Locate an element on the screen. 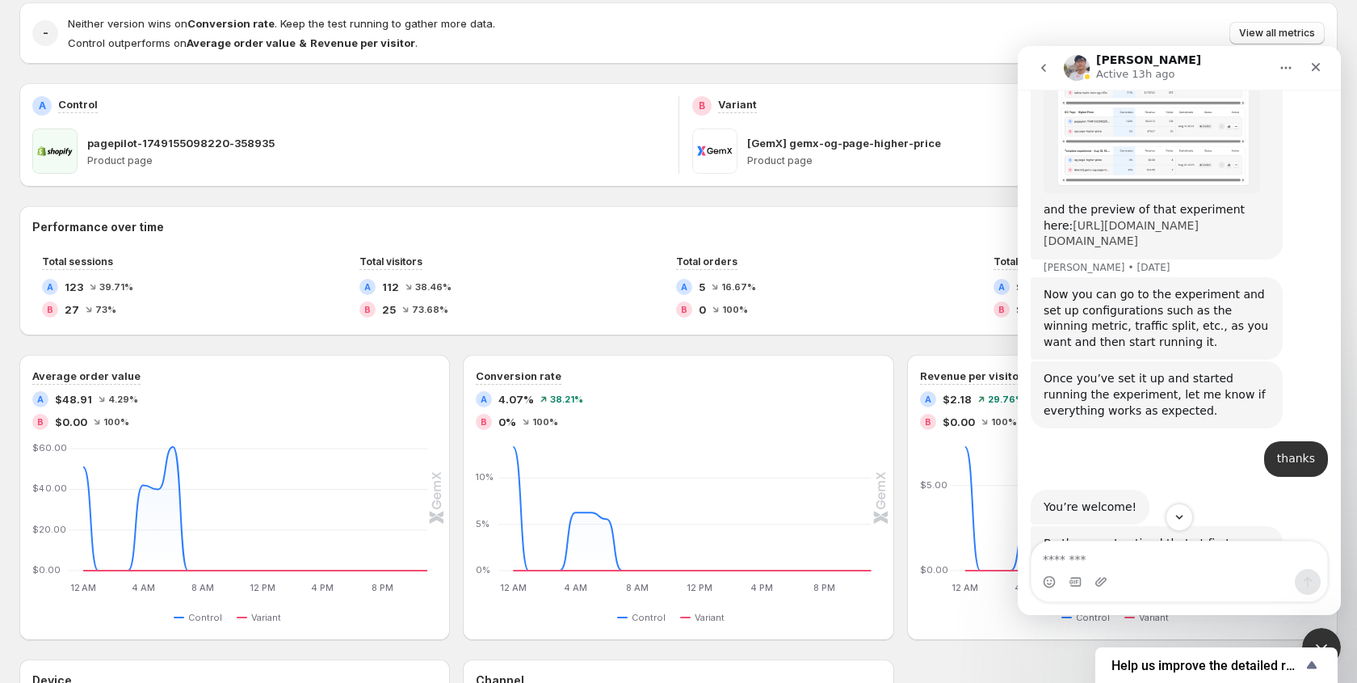 The height and width of the screenshot is (683, 1357). p: Active 13h ago is located at coordinates (117, 28).